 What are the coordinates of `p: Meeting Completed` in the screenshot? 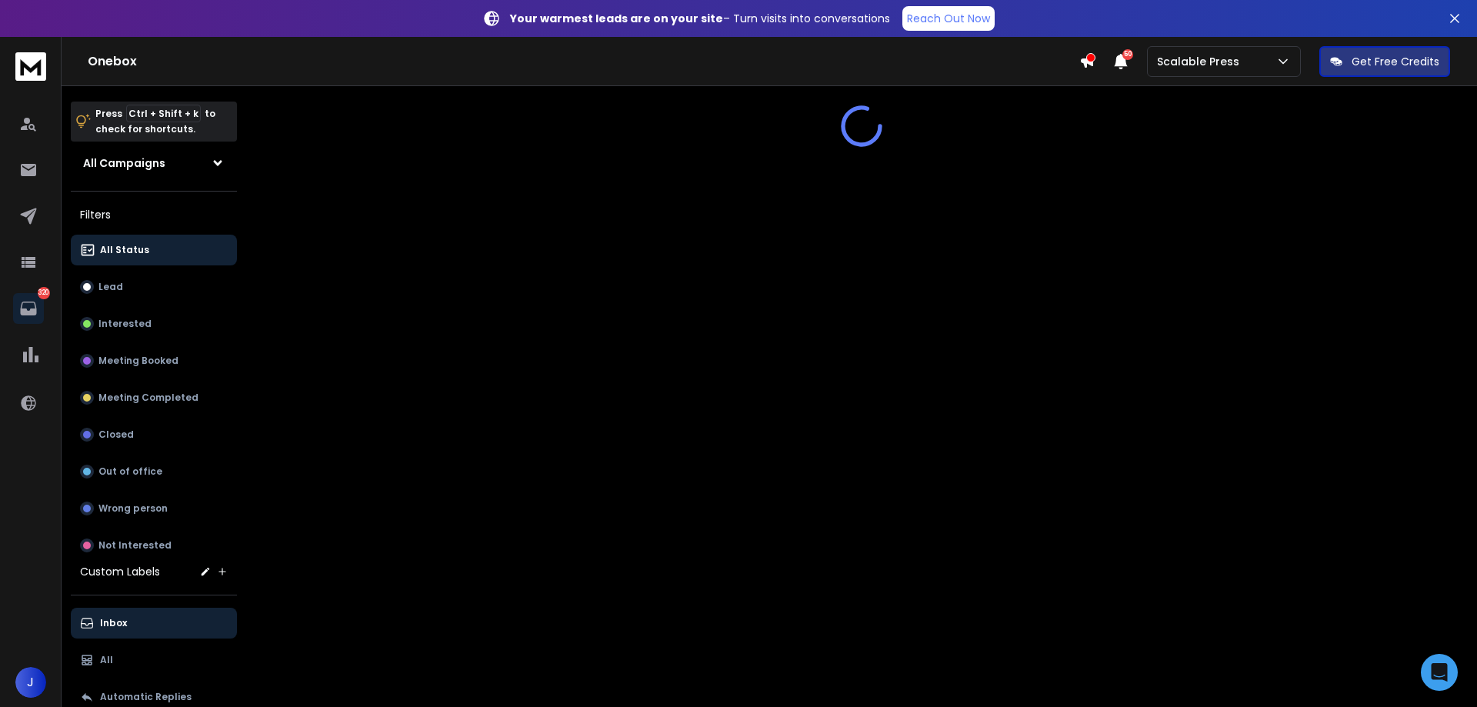 It's located at (148, 398).